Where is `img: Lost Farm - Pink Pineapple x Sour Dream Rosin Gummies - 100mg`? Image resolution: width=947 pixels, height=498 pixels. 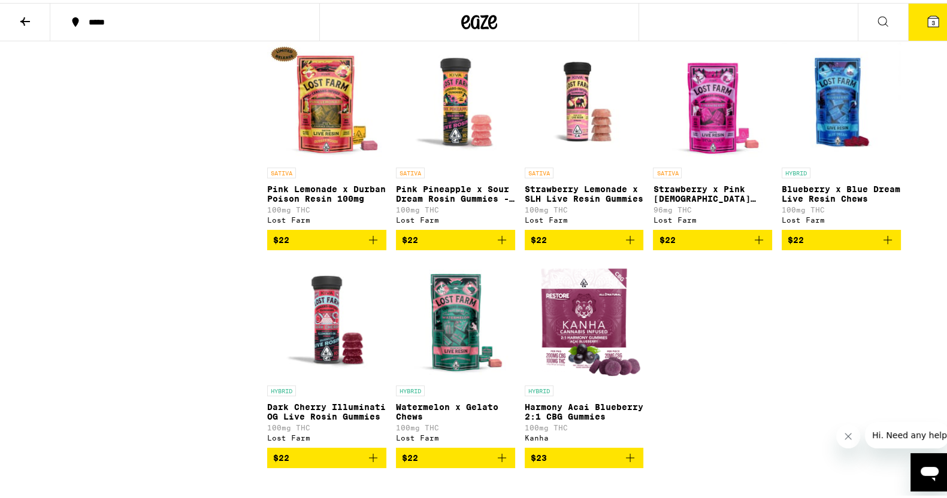
img: Lost Farm - Pink Pineapple x Sour Dream Rosin Gummies - 100mg is located at coordinates (455, 99).